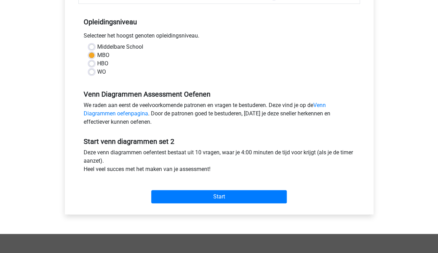 This screenshot has height=253, width=438. Describe the element at coordinates (219, 22) in the screenshot. I see `h5: Opleidingsniveau` at that location.